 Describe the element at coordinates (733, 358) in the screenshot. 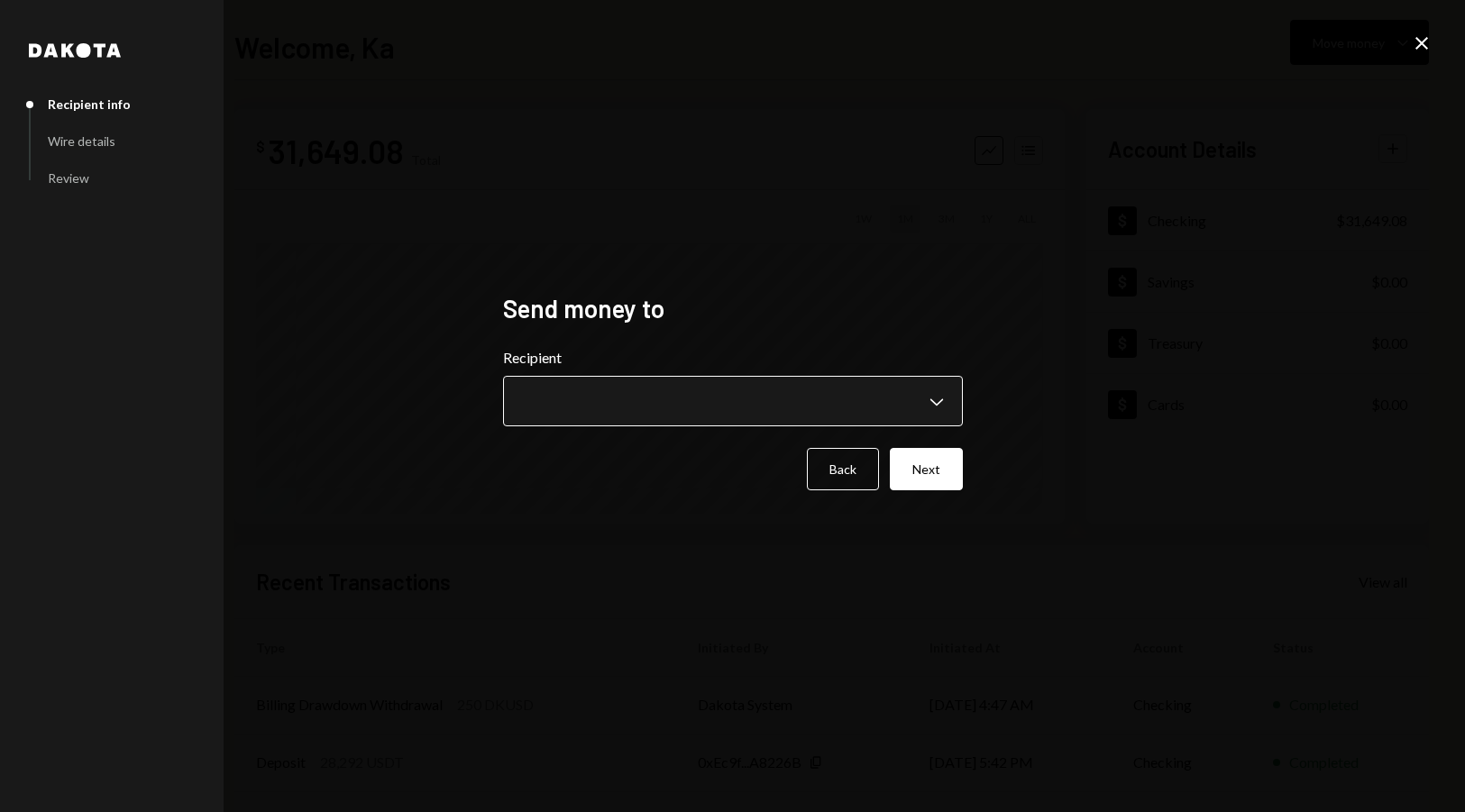

I see `label: Recipient` at that location.